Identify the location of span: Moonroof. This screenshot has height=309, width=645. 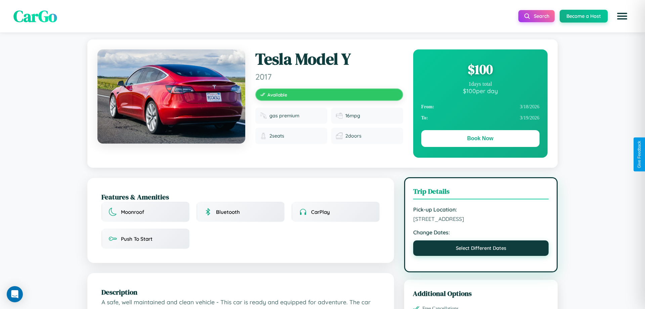
(132, 212).